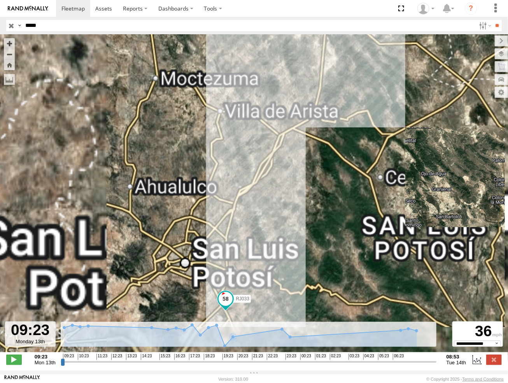 Image resolution: width=508 pixels, height=383 pixels. What do you see at coordinates (457, 362) in the screenshot?
I see `span: Tue 14th Oct 2025` at bounding box center [457, 362].